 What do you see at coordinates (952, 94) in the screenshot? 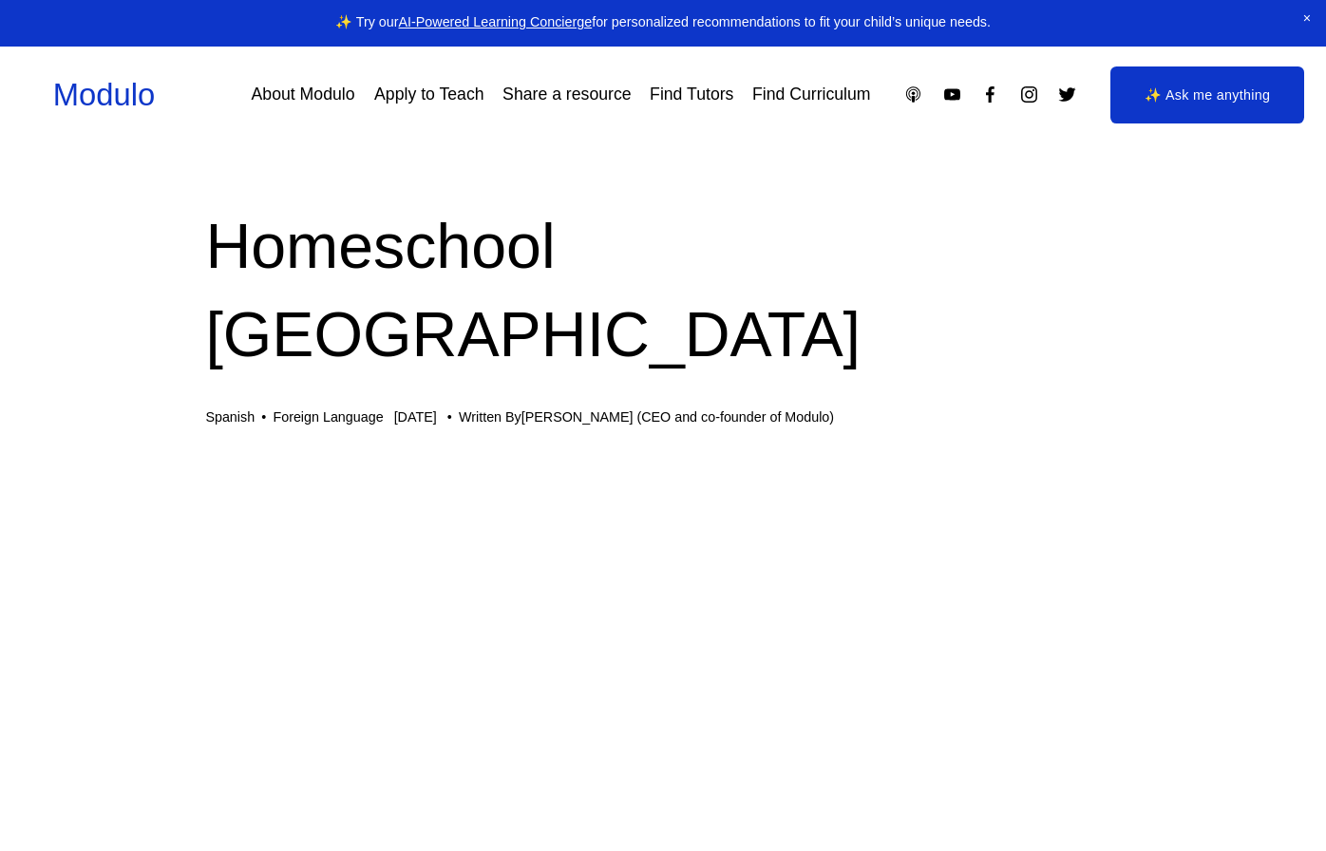
I see `a: YouTube` at bounding box center [952, 94].